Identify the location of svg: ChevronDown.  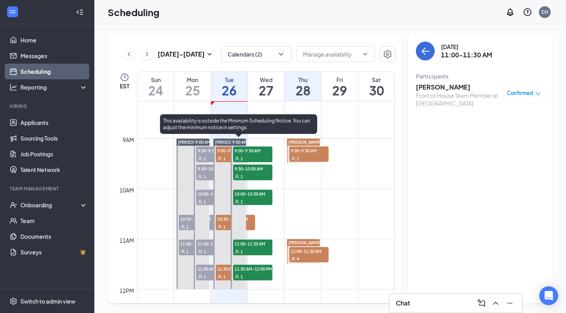
(365, 54).